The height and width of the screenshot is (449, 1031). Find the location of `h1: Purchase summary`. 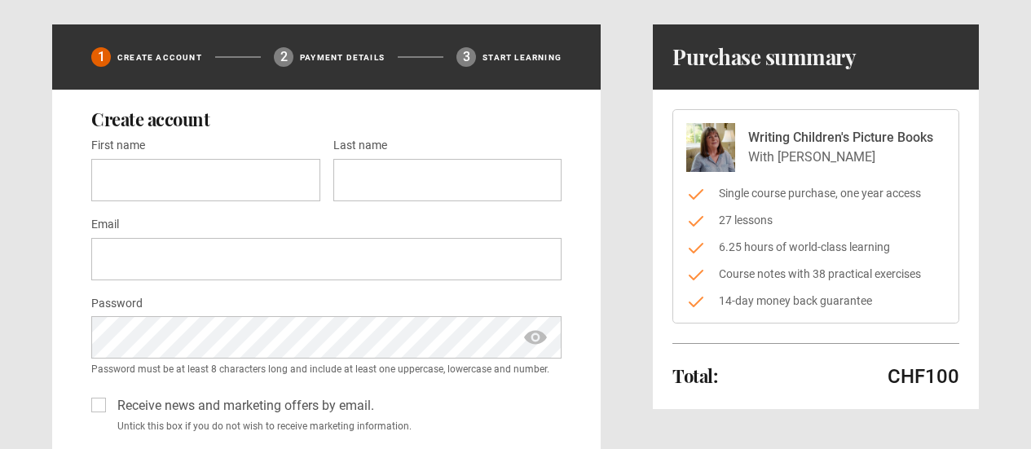

h1: Purchase summary is located at coordinates (763, 57).